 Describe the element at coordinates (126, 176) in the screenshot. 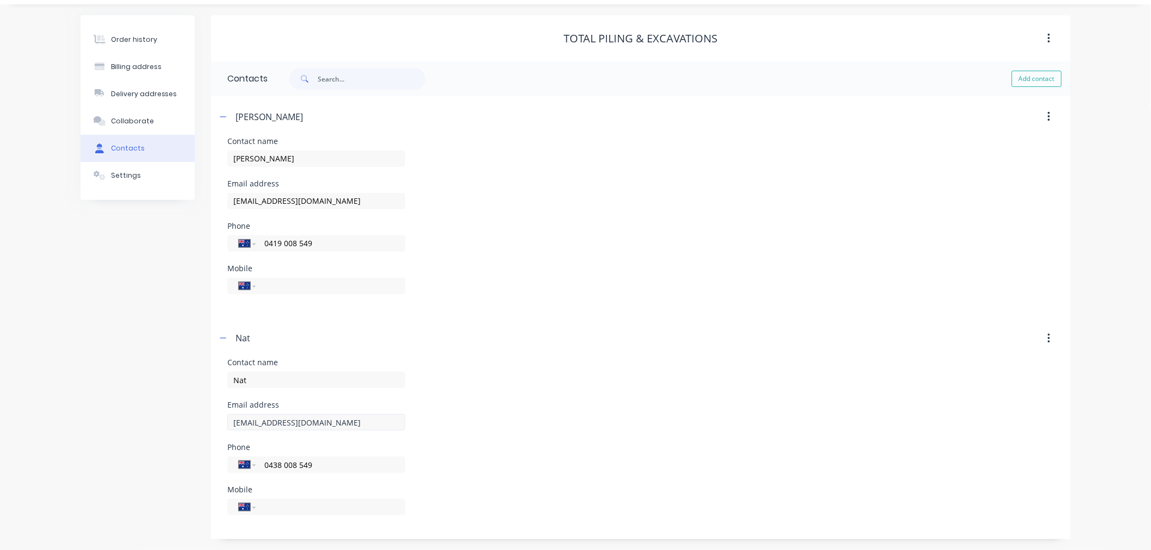

I see `div: Settings` at that location.